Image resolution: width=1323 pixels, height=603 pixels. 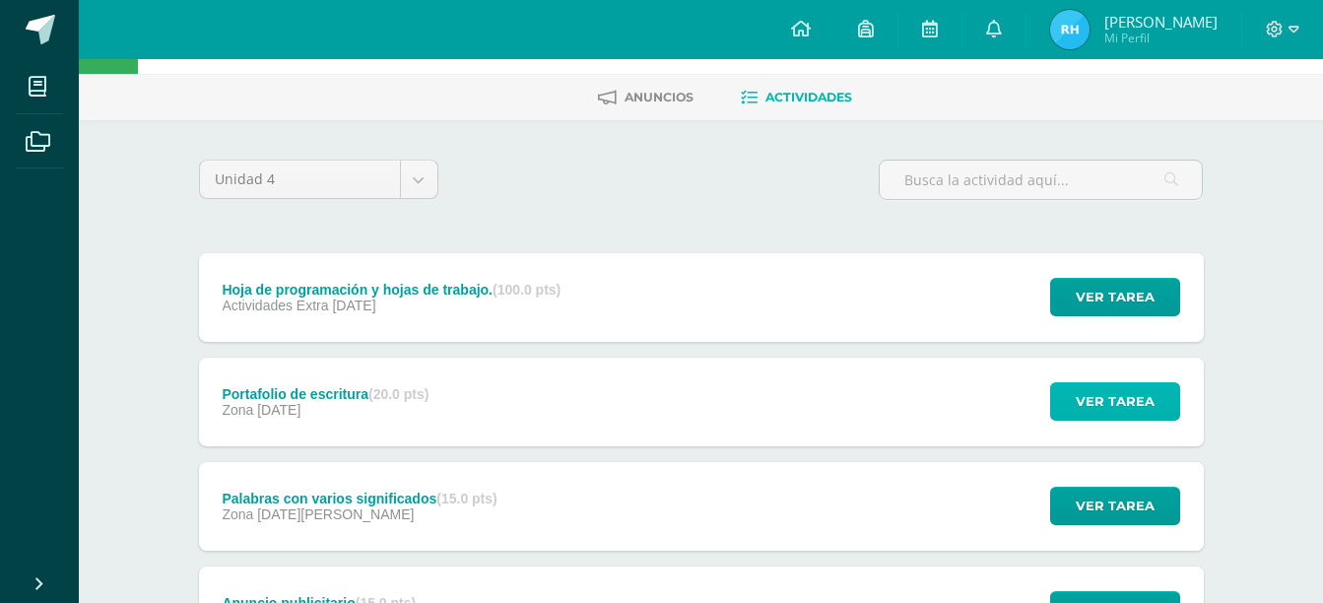 I want to click on div: Portafolio de escritura, so click(x=325, y=394).